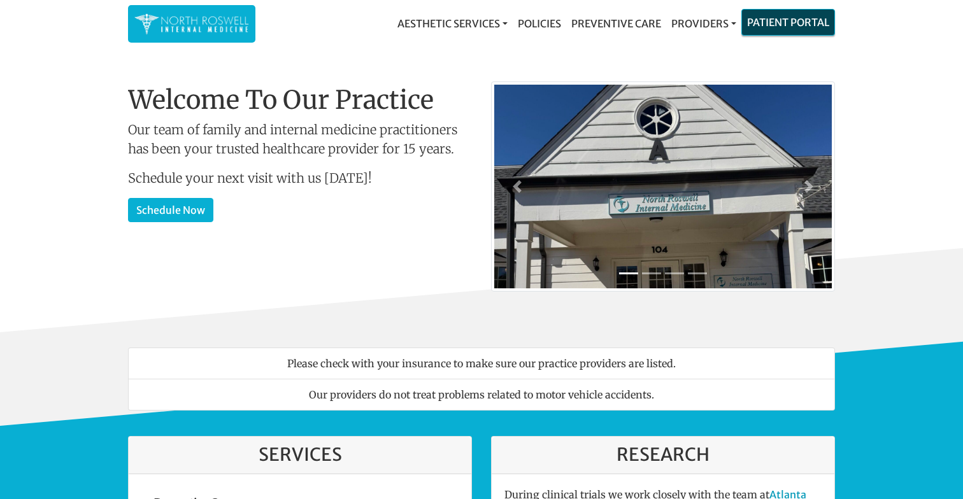 The width and height of the screenshot is (963, 499). Describe the element at coordinates (192, 24) in the screenshot. I see `img: North Roswell Internal Medicine` at that location.